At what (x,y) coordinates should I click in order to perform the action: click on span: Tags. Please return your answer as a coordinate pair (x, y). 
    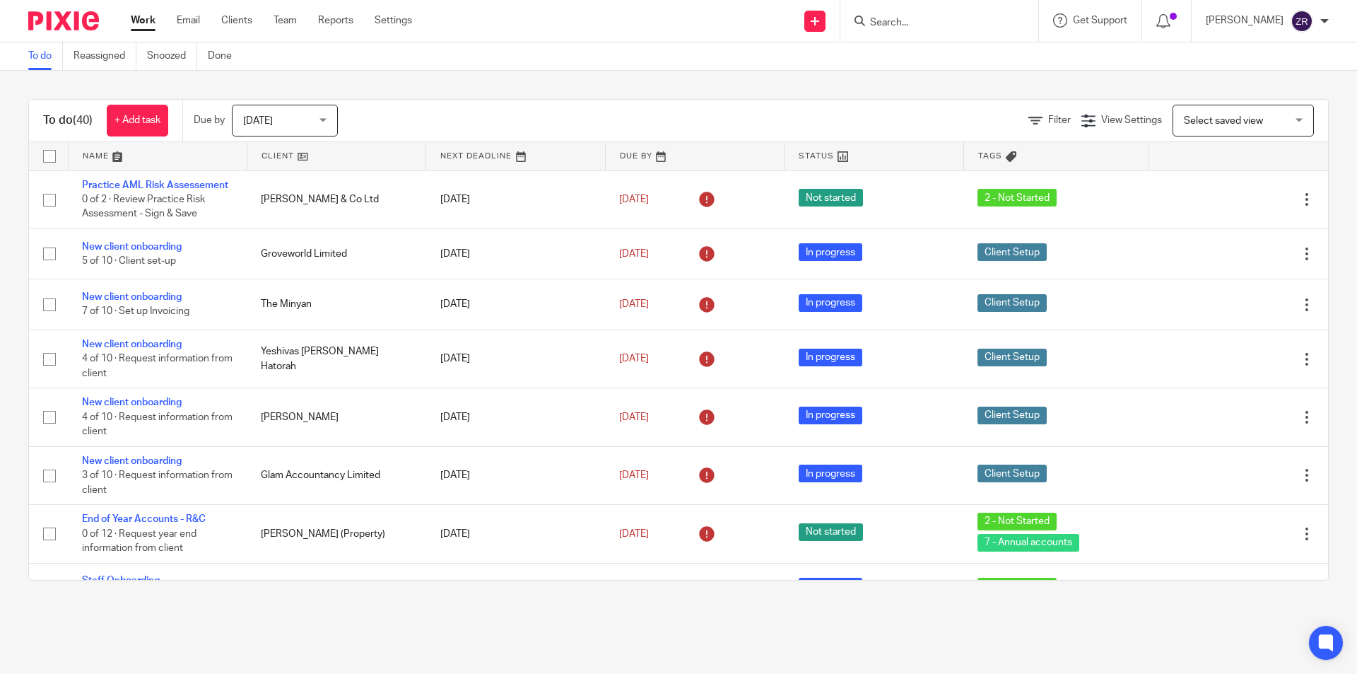
    Looking at the image, I should click on (990, 156).